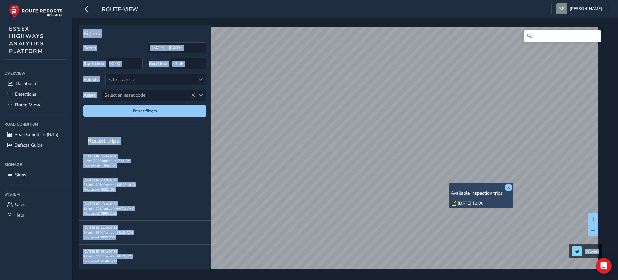  What do you see at coordinates (145, 111) in the screenshot?
I see `button: Reset filters` at bounding box center [145, 111].